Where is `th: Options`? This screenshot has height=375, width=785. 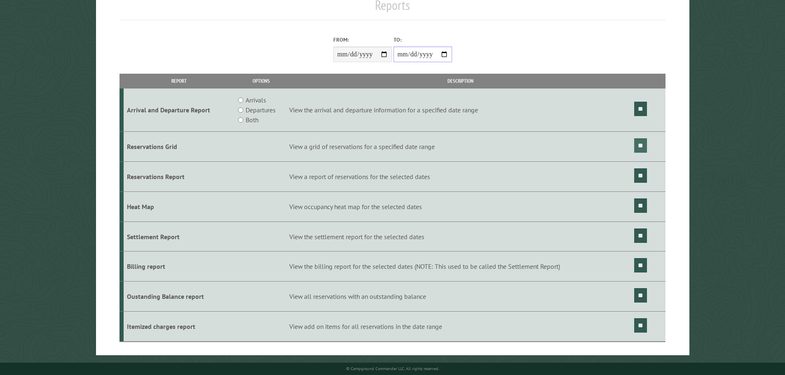 th: Options is located at coordinates (261, 81).